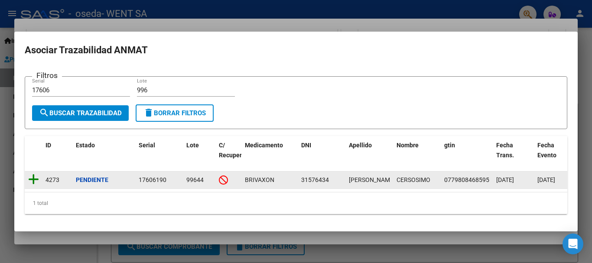 This screenshot has height=263, width=592. What do you see at coordinates (159, 155) in the screenshot?
I see `datatable-header-cell: Serial` at bounding box center [159, 155].